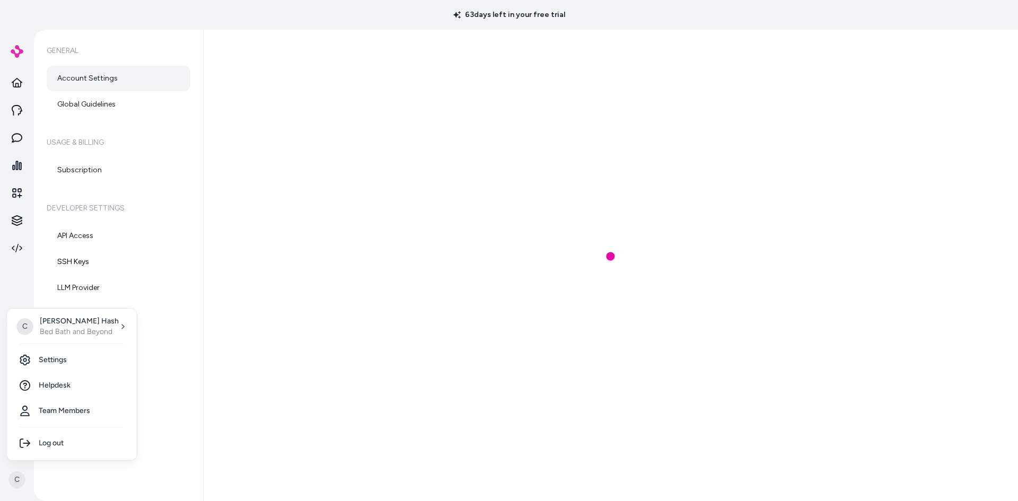  I want to click on a: Account Settings, so click(118, 78).